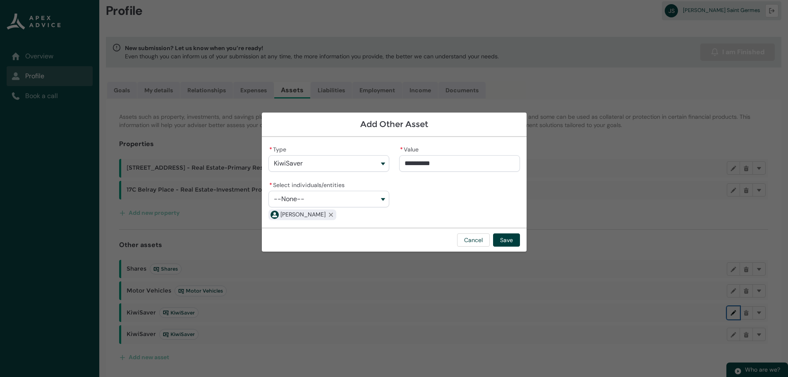 Image resolution: width=788 pixels, height=377 pixels. What do you see at coordinates (308, 184) in the screenshot?
I see `label: Select individuals/entities` at bounding box center [308, 184].